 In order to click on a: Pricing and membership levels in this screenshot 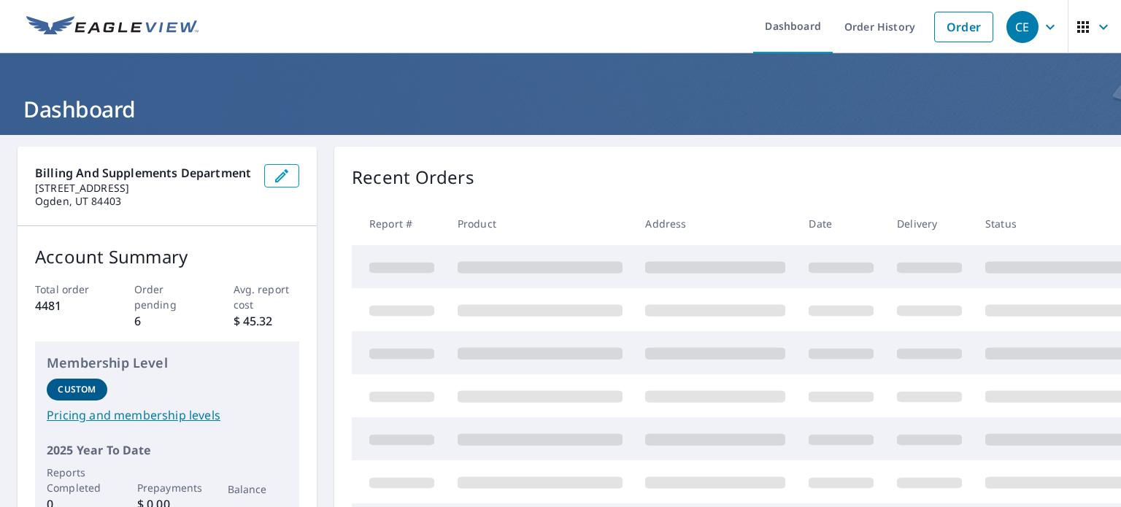, I will do `click(167, 415)`.